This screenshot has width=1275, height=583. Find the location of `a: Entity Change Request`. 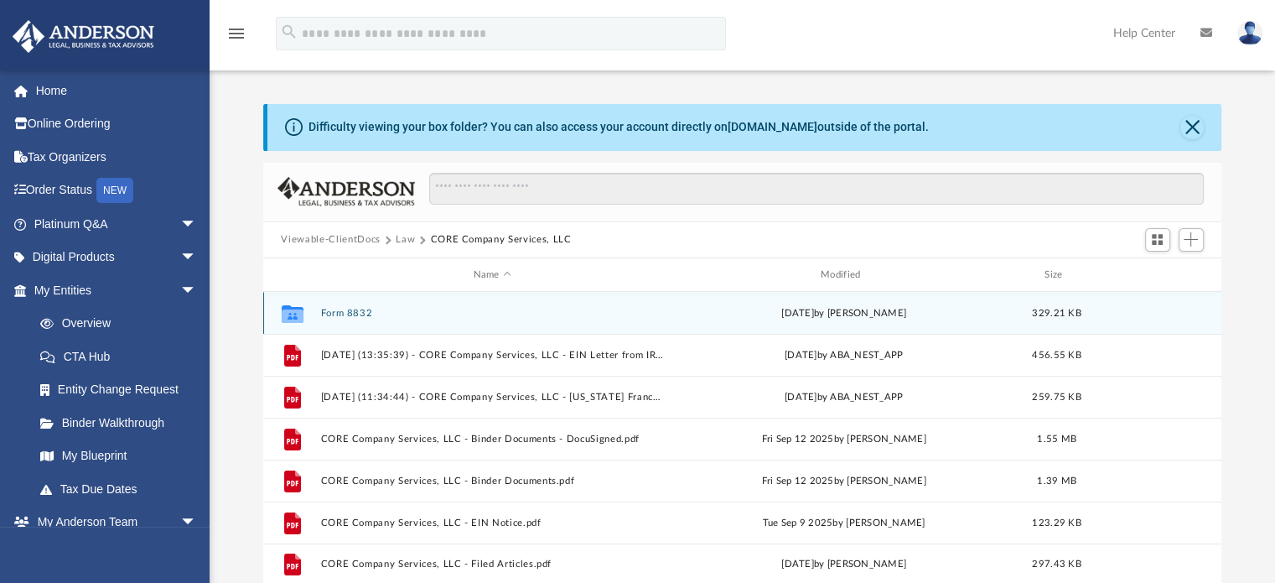

a: Entity Change Request is located at coordinates (122, 390).